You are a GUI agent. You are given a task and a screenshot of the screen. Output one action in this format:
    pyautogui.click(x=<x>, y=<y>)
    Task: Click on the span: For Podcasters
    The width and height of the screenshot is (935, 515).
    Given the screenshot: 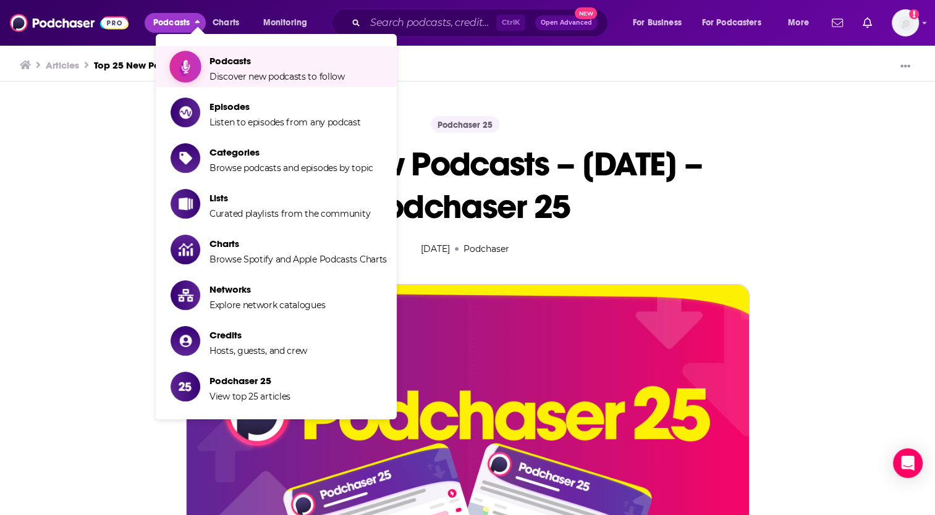 What is the action you would take?
    pyautogui.click(x=731, y=23)
    